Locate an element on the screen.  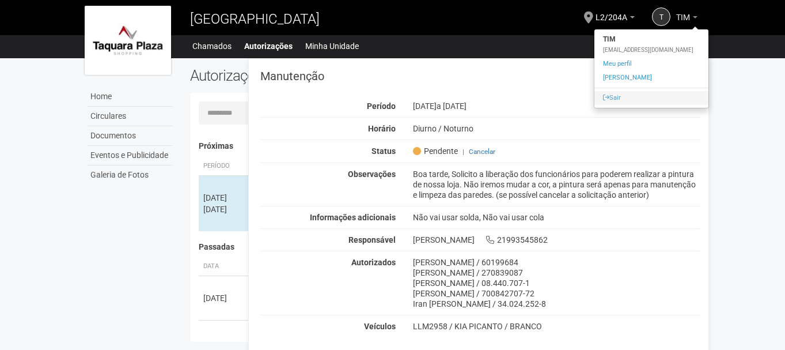
strong: Responsável is located at coordinates (372, 240).